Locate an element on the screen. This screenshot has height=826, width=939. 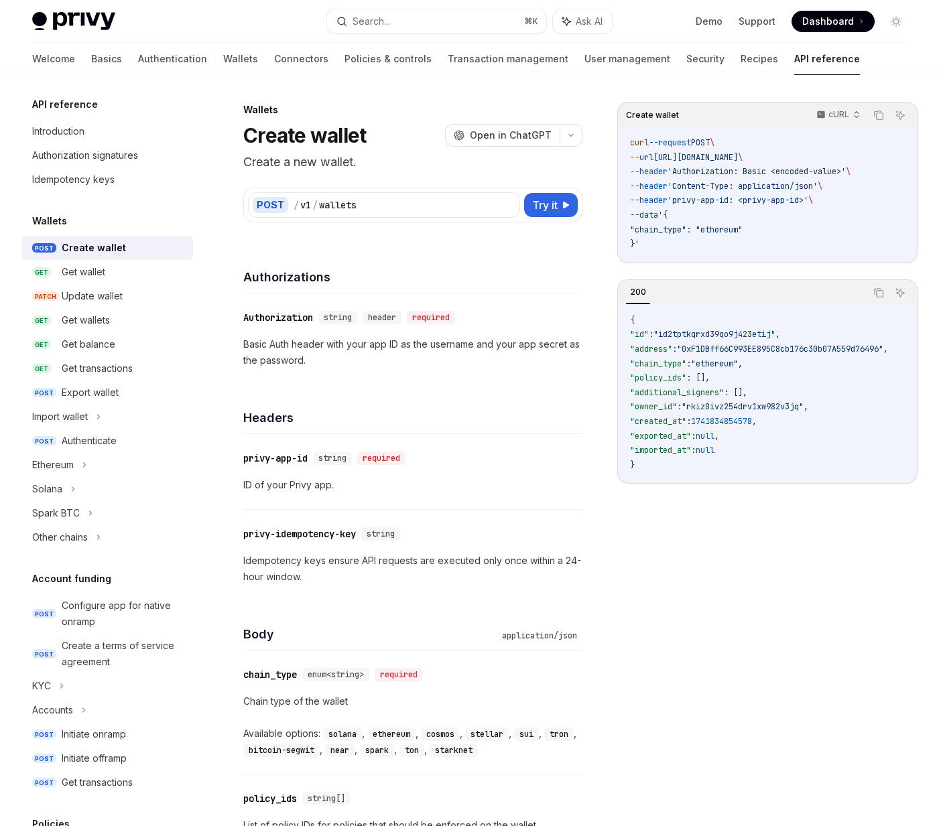
a: Wallets is located at coordinates (241, 59).